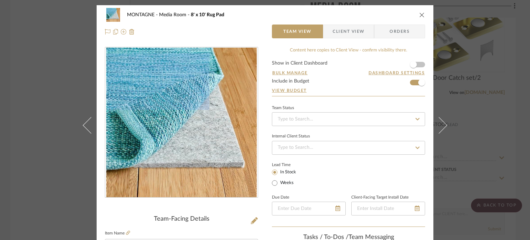  I want to click on span: MONTAGNE, so click(143, 15).